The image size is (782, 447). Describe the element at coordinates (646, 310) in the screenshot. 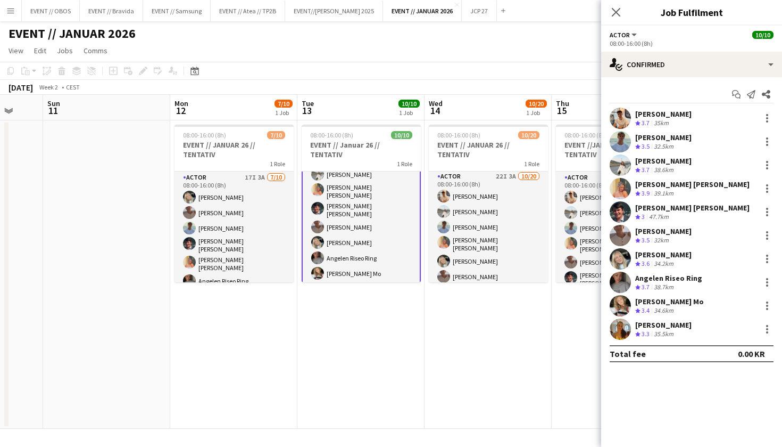

I see `span: 3.4` at that location.